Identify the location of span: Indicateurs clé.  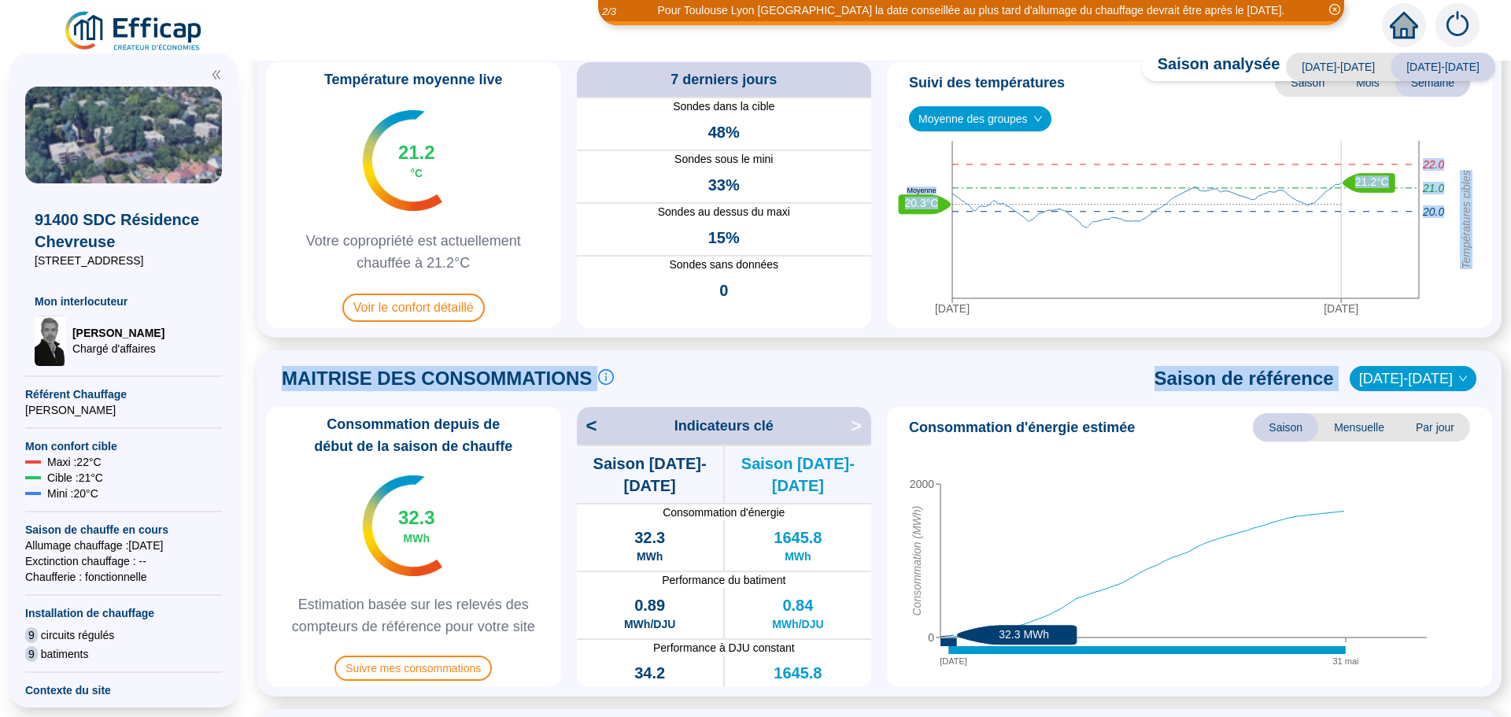
(724, 426).